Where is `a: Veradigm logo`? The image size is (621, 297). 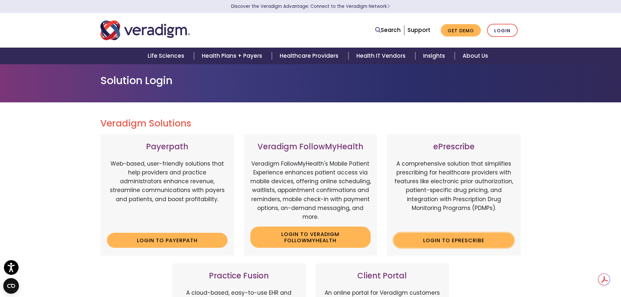 a: Veradigm logo is located at coordinates (145, 30).